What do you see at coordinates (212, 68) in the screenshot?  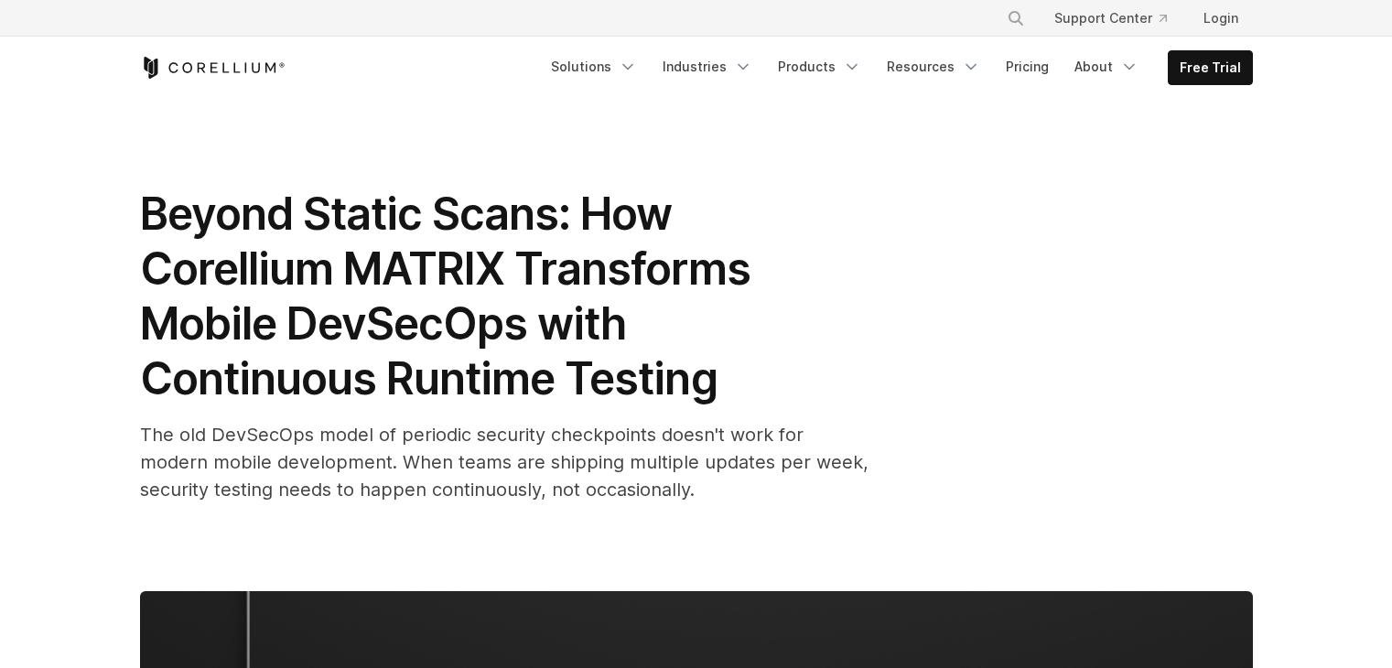 I see `a: Corellium Home` at bounding box center [212, 68].